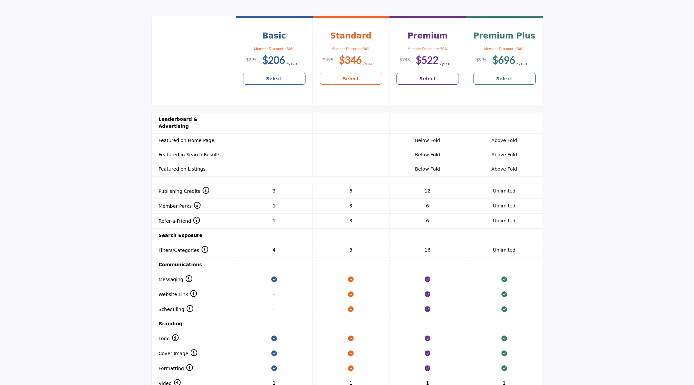 The height and width of the screenshot is (385, 694). What do you see at coordinates (184, 191) in the screenshot?
I see `span: Publishing Credits` at bounding box center [184, 191].